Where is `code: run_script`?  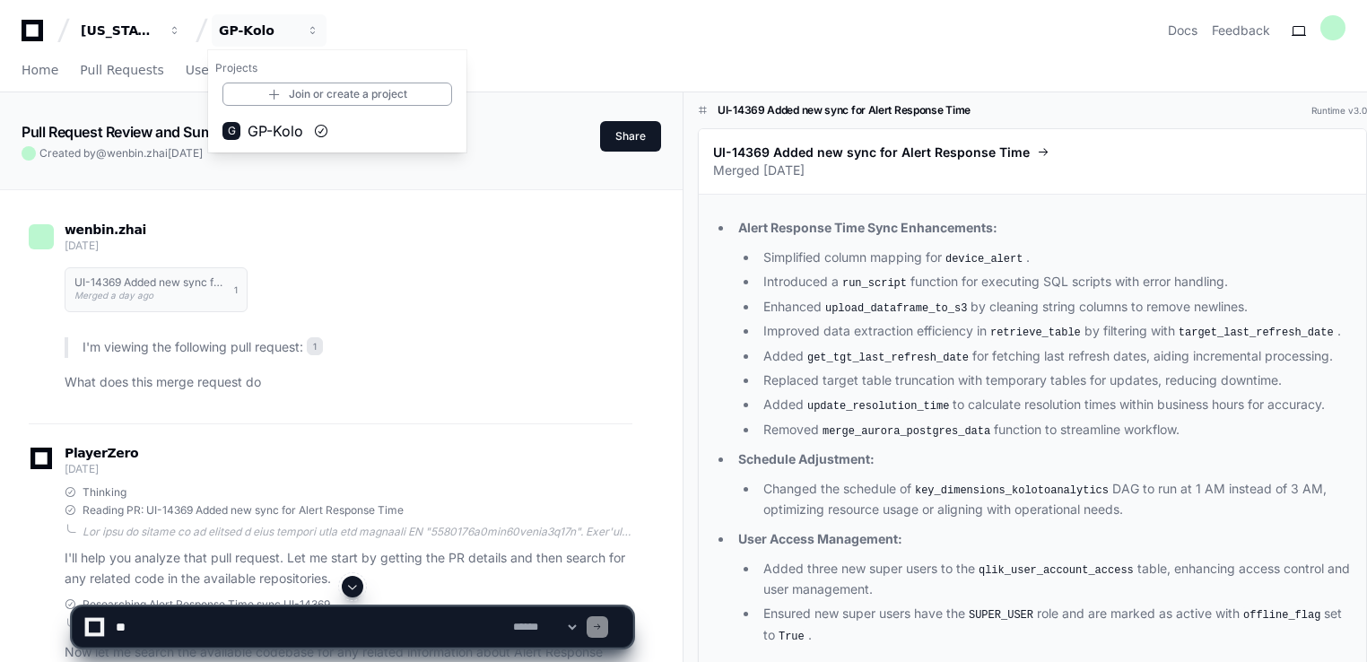 code: run_script is located at coordinates (875, 284).